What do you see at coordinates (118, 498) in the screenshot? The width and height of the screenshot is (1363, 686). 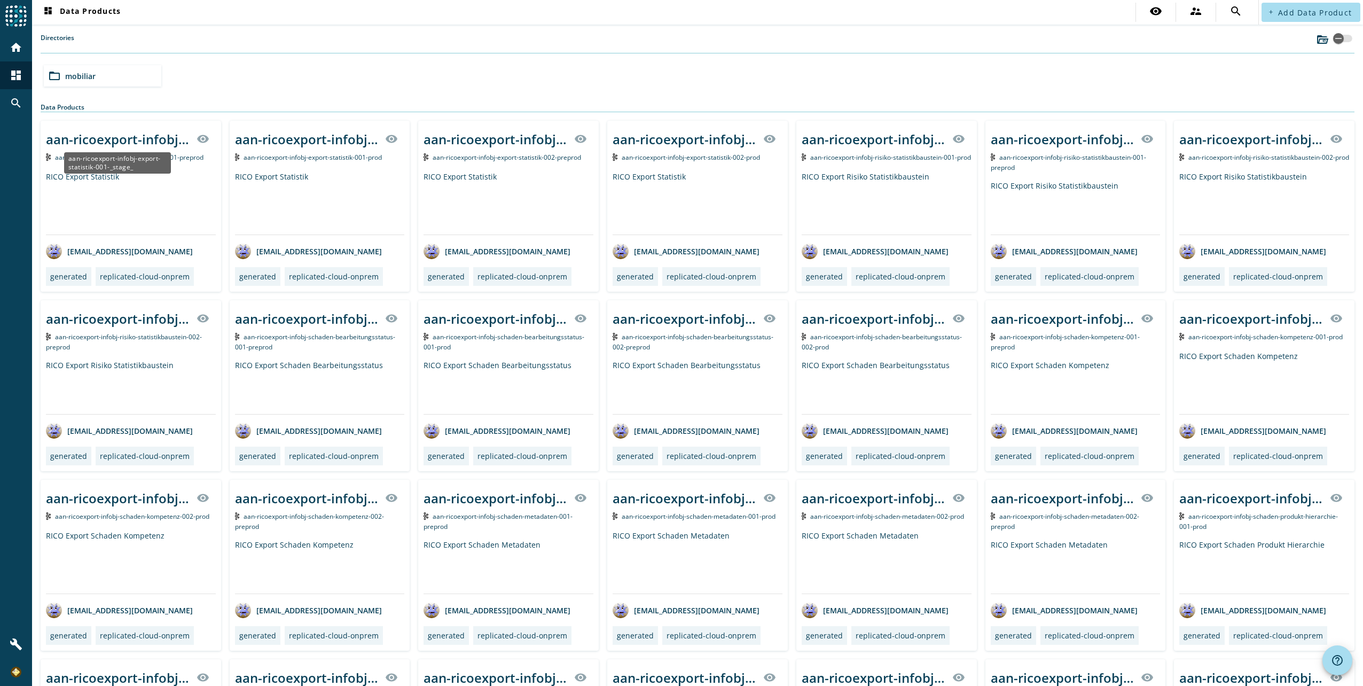 I see `div: aan-ricoexport-infobj-schaden-kompetenz-002-_stage_` at bounding box center [118, 498].